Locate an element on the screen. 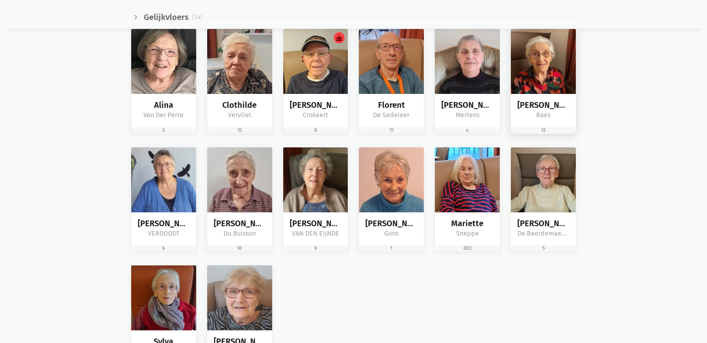 The height and width of the screenshot is (343, 707). a: bewoner afbeelding Mariette Sneppe 002 is located at coordinates (467, 199).